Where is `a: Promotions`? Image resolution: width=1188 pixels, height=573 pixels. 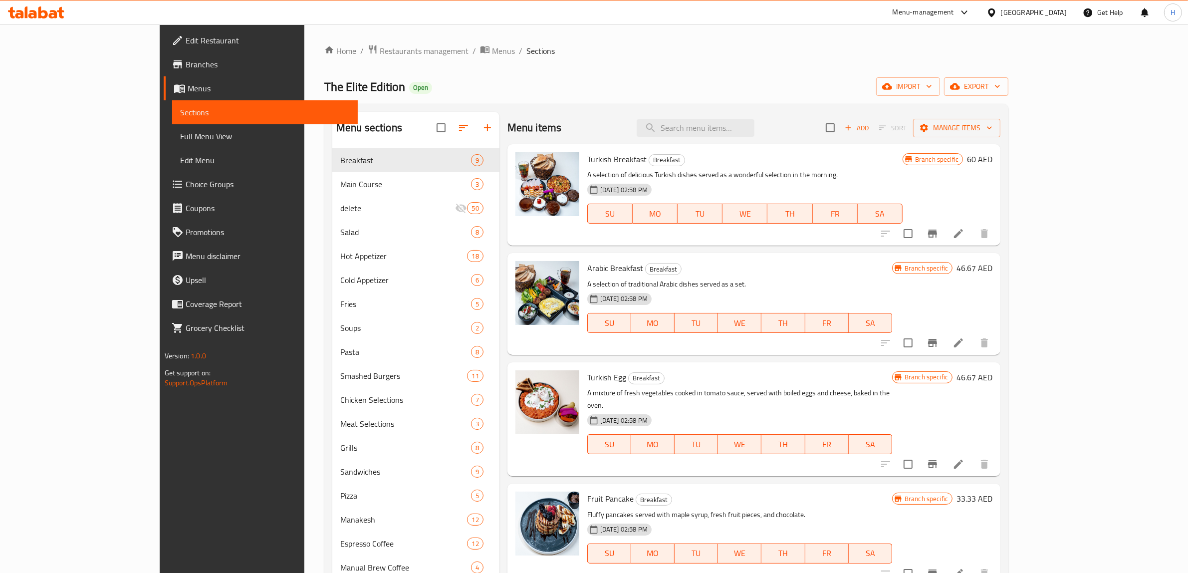
a: Promotions is located at coordinates (261, 232).